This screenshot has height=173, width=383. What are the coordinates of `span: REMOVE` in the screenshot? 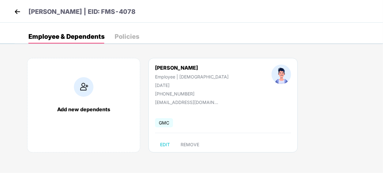 It's located at (190, 145).